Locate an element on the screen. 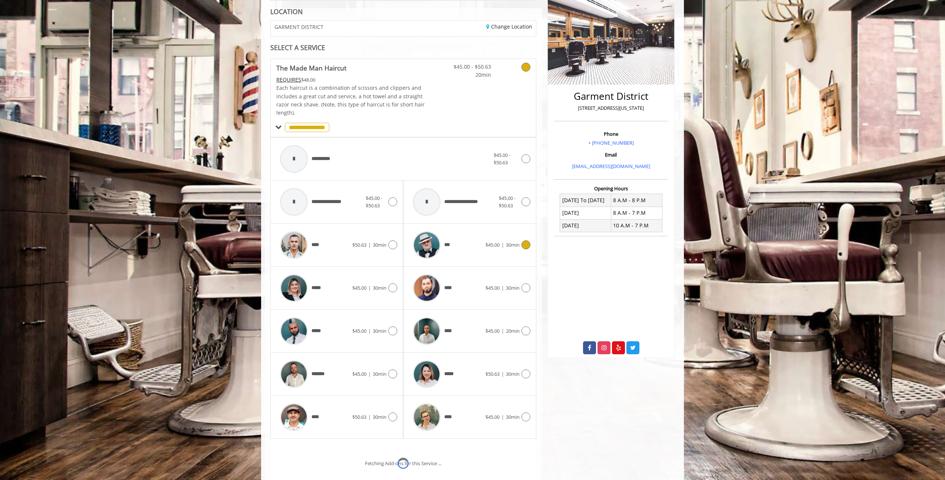 This screenshot has width=945, height=480. a: Change Location is located at coordinates (509, 26).